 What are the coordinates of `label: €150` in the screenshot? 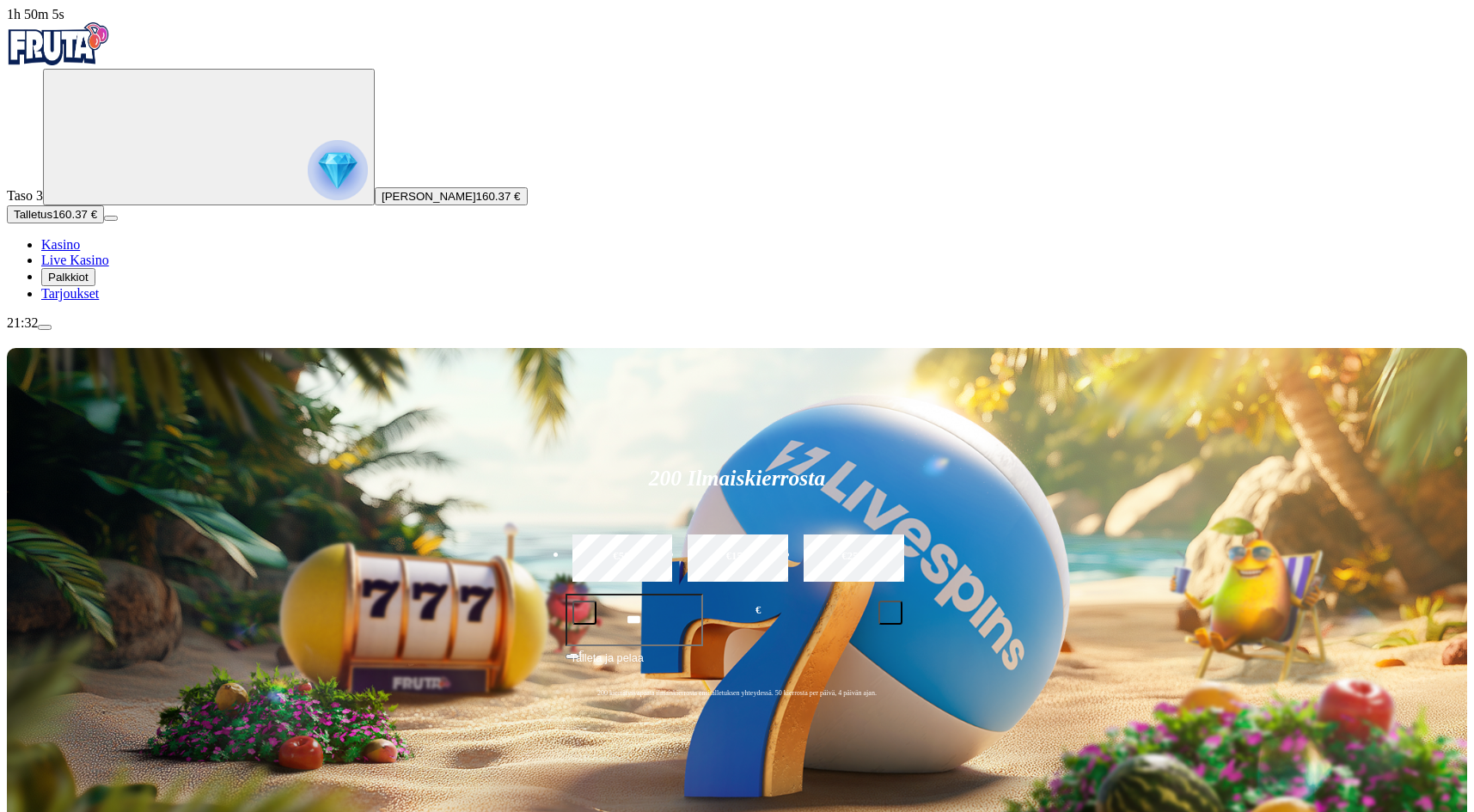 It's located at (737, 556).